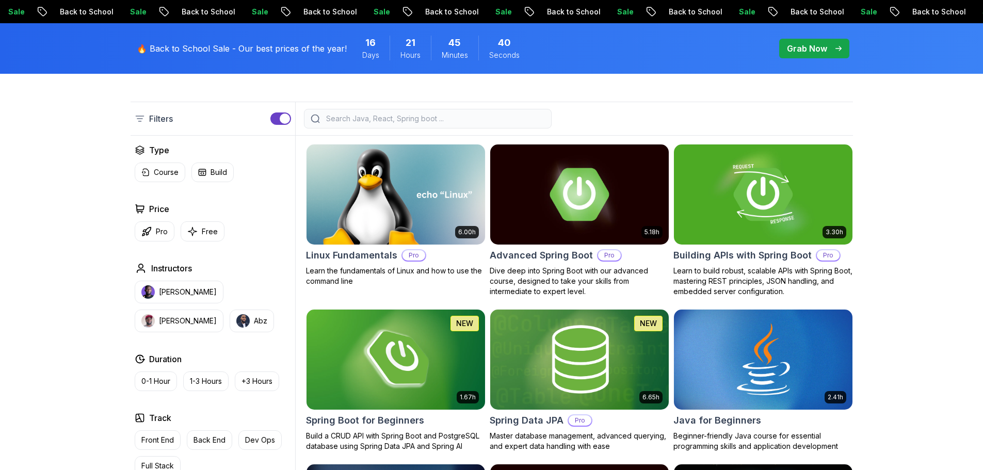  What do you see at coordinates (219, 172) in the screenshot?
I see `p: Build` at bounding box center [219, 172].